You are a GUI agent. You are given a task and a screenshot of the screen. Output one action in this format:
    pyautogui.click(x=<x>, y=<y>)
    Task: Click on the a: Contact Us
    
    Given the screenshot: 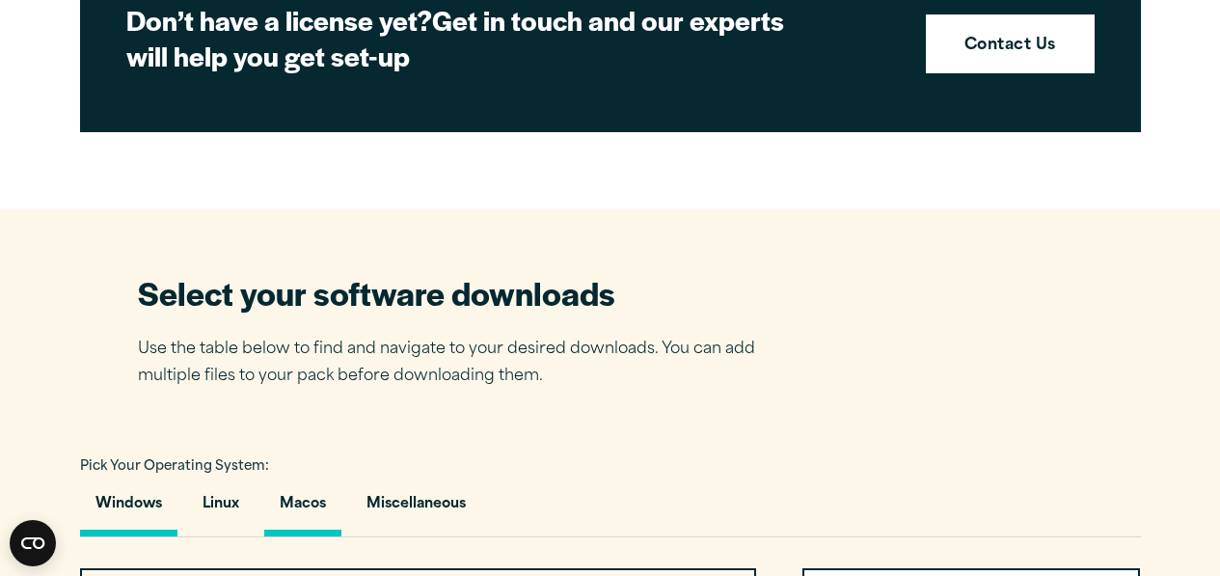 What is the action you would take?
    pyautogui.click(x=1010, y=44)
    